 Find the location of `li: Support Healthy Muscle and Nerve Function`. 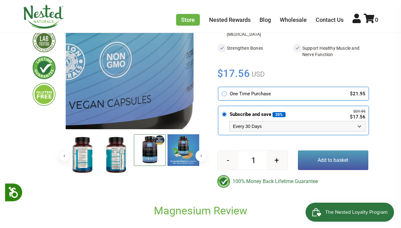

li: Support Healthy Muscle and Nerve Function is located at coordinates (330, 51).